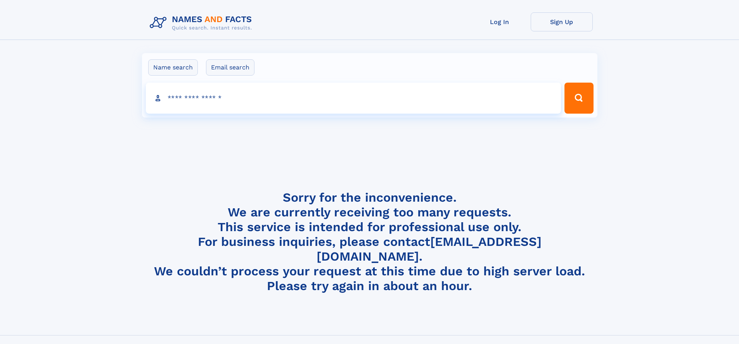  I want to click on a: Log In, so click(500, 22).